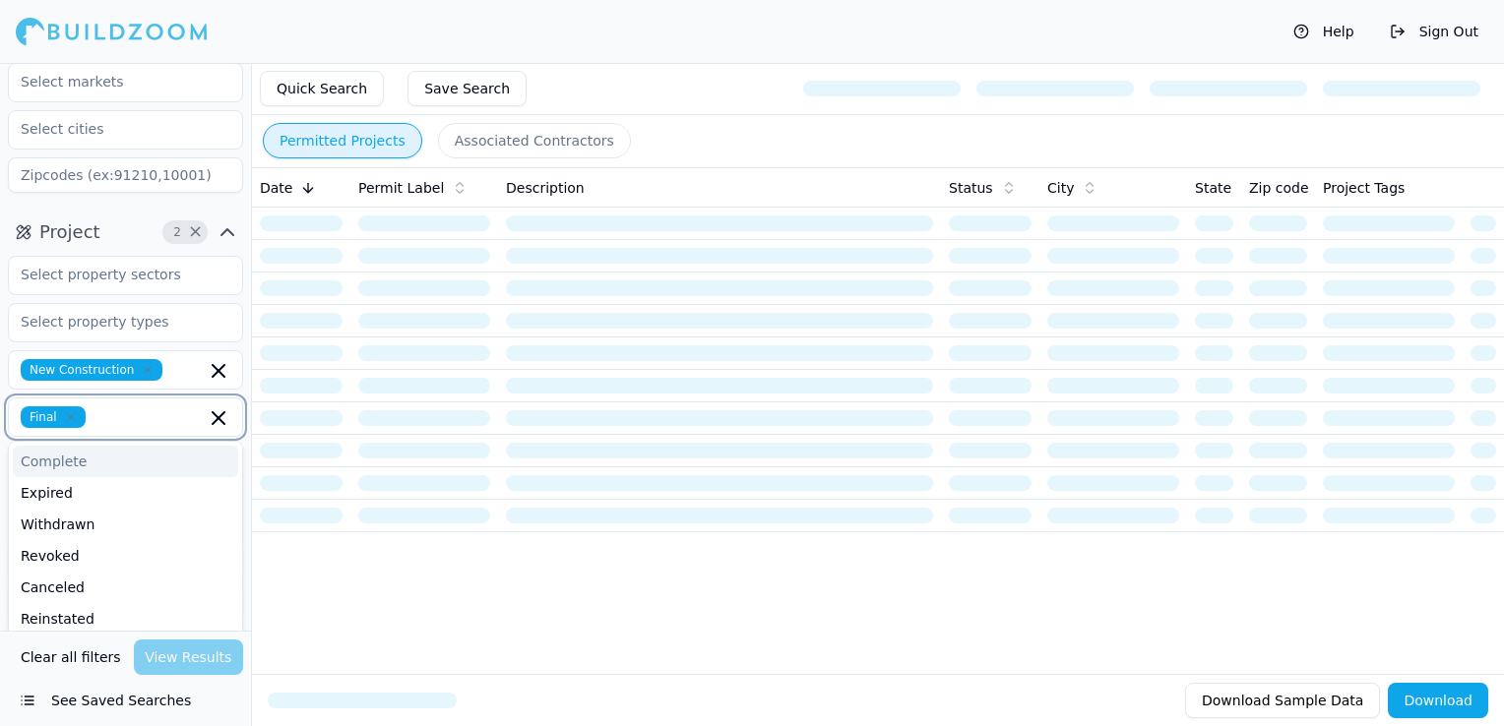  Describe the element at coordinates (971, 188) in the screenshot. I see `span: Status` at that location.